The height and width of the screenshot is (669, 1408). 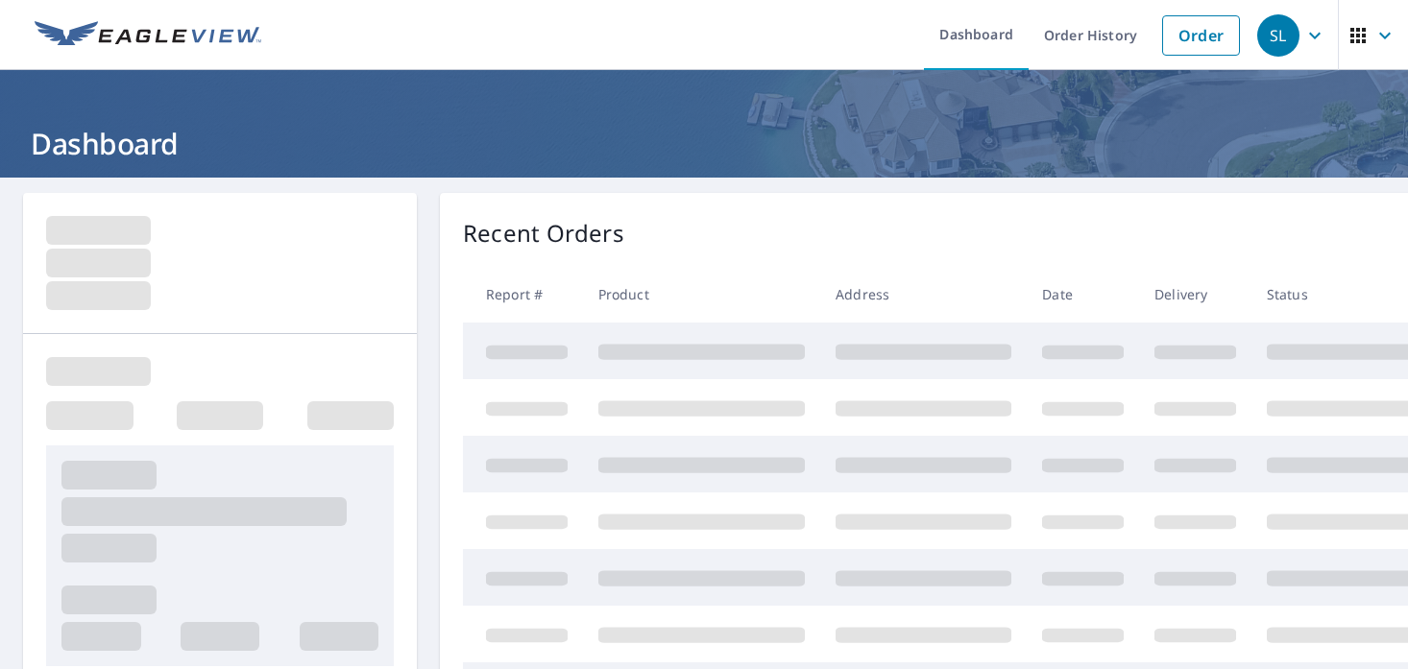 I want to click on img: EV Logo, so click(x=148, y=36).